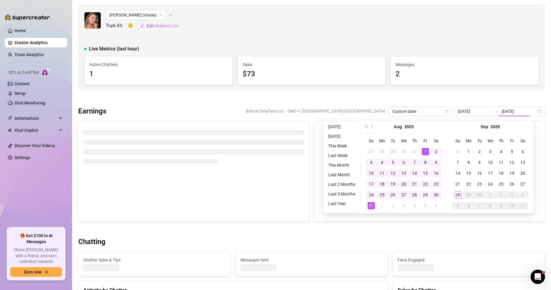 Image resolution: width=551 pixels, height=290 pixels. I want to click on div: 1, so click(158, 74).